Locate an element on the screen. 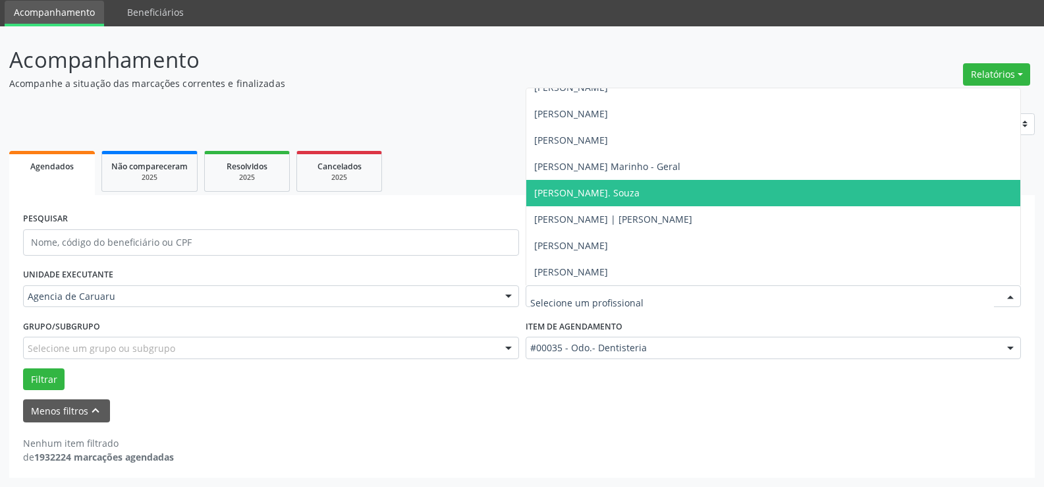 The height and width of the screenshot is (487, 1044). span: Selecione um grupo ou subgrupo is located at coordinates (101, 348).